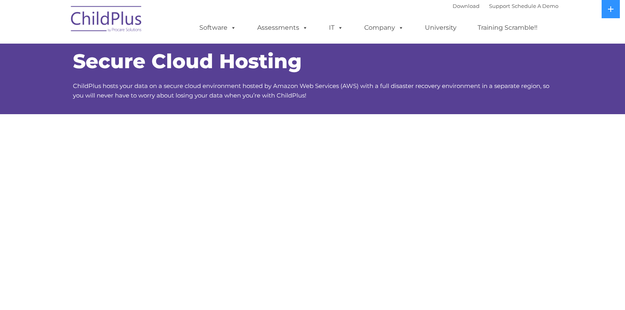  What do you see at coordinates (384, 28) in the screenshot?
I see `a: Company` at bounding box center [384, 28].